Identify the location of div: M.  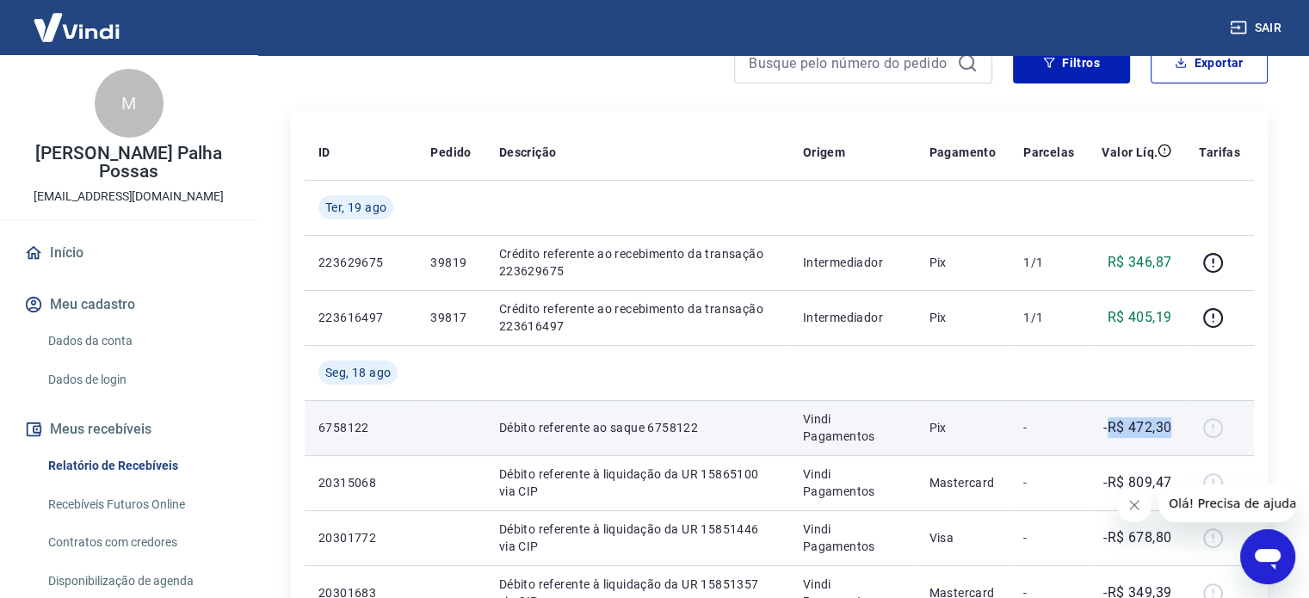
(129, 103).